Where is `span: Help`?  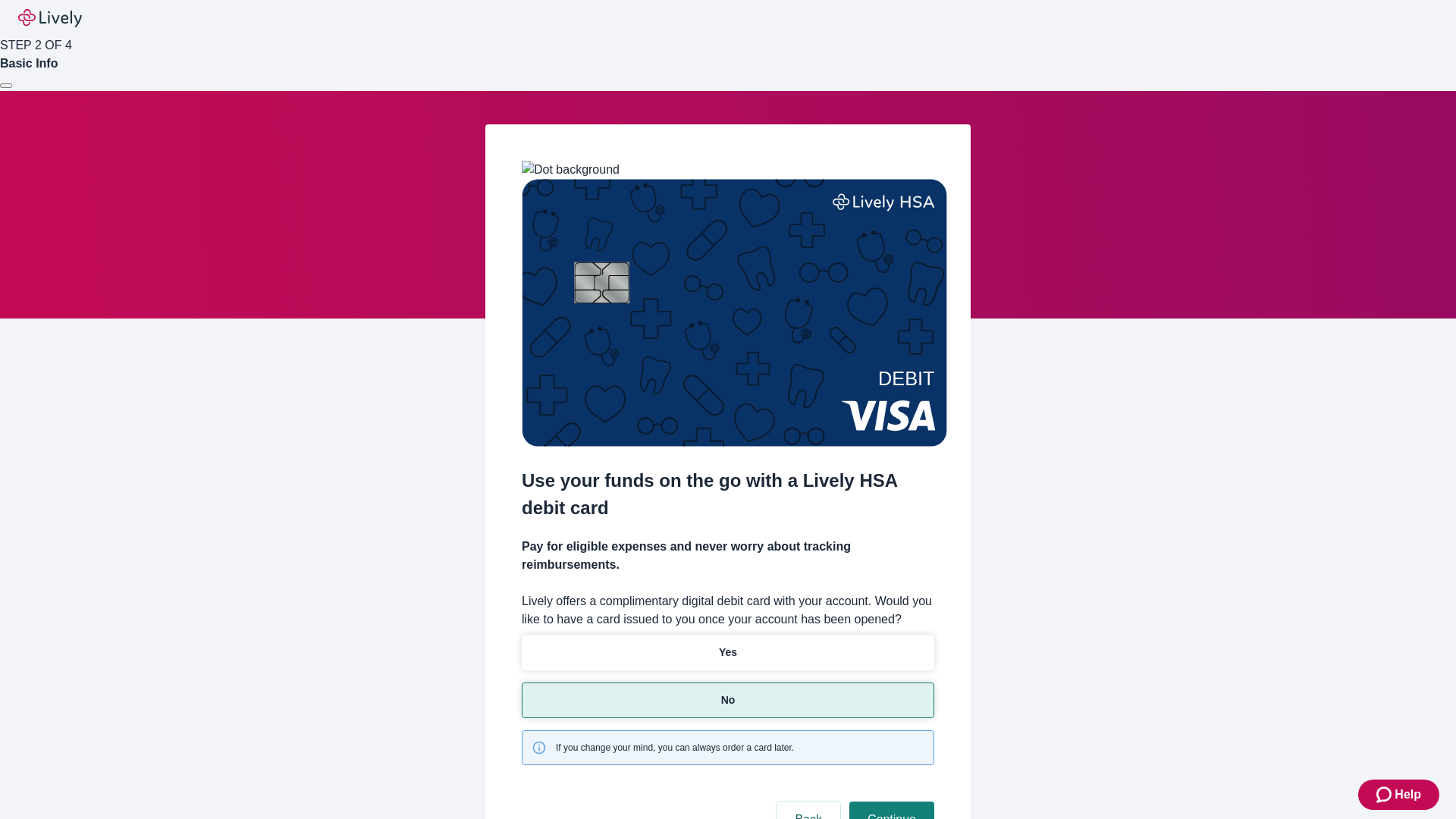
span: Help is located at coordinates (1407, 795).